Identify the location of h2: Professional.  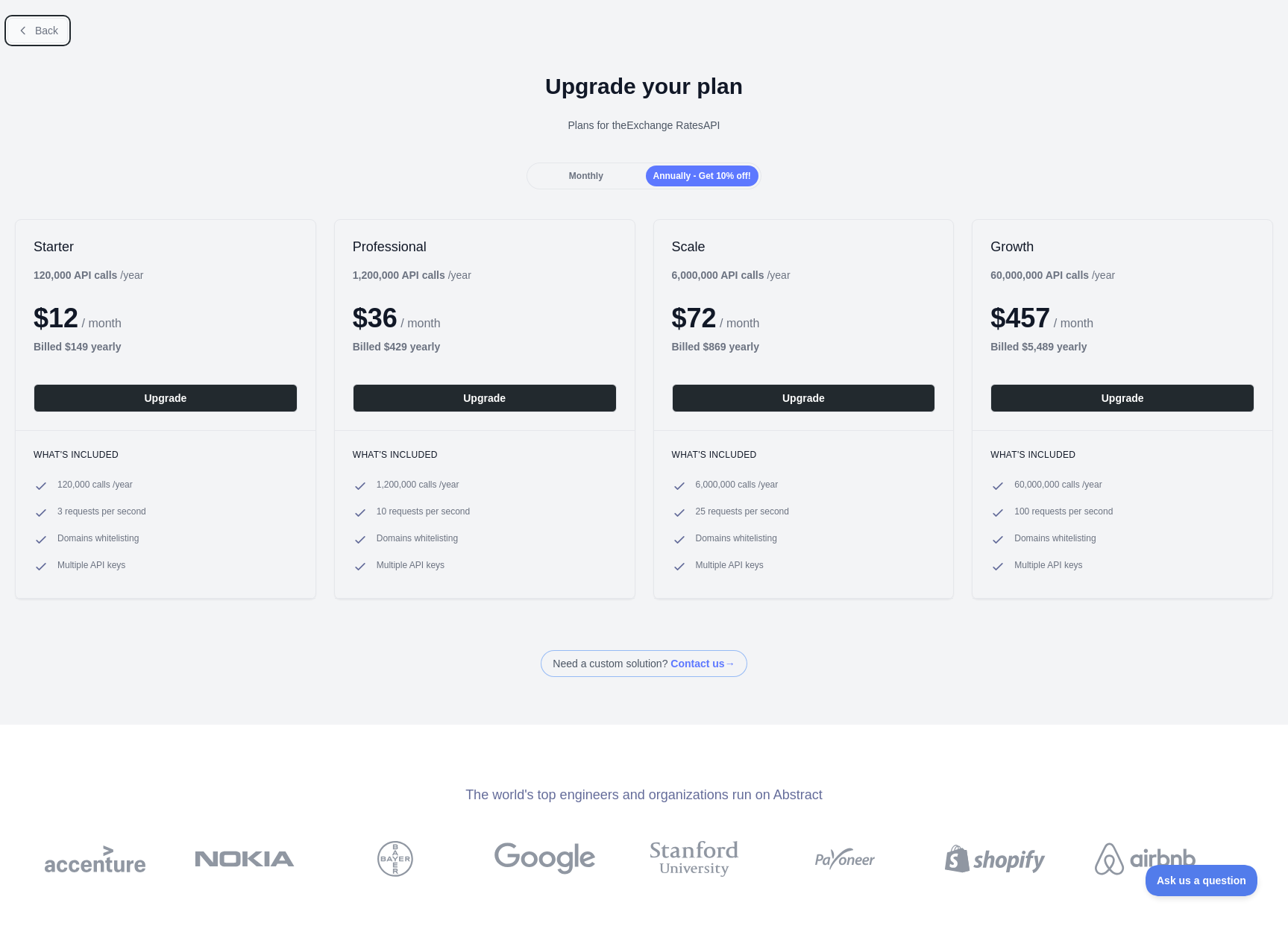
(485, 247).